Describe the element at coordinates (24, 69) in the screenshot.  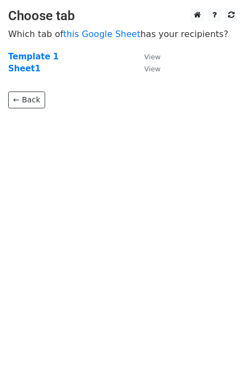
I see `a: Sheet1` at that location.